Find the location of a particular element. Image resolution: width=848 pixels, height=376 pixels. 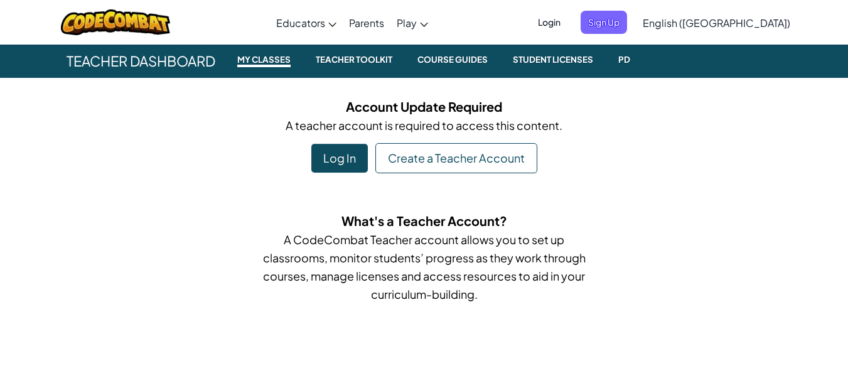

a: Educators is located at coordinates (306, 23).